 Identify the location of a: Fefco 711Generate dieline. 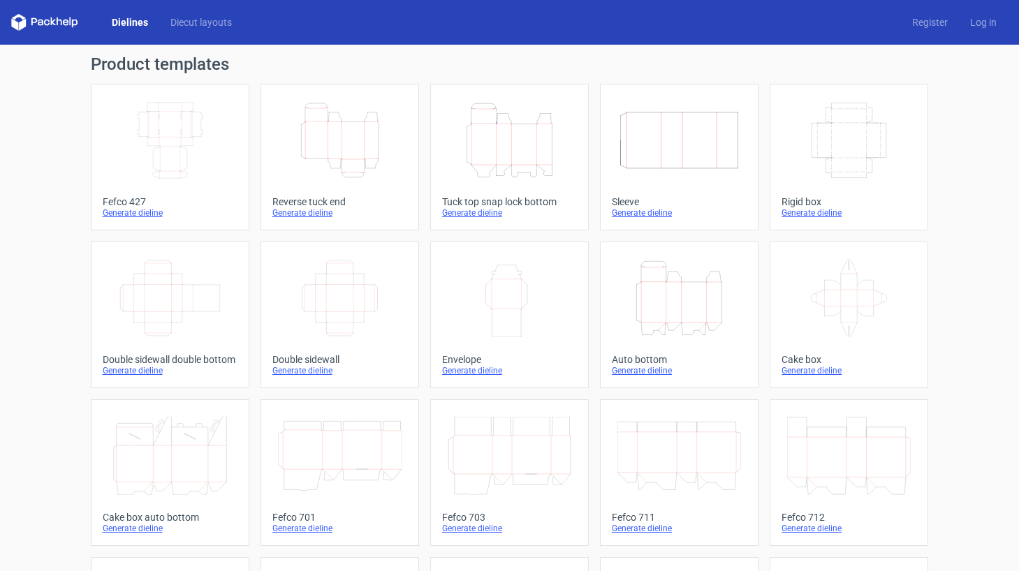
(679, 473).